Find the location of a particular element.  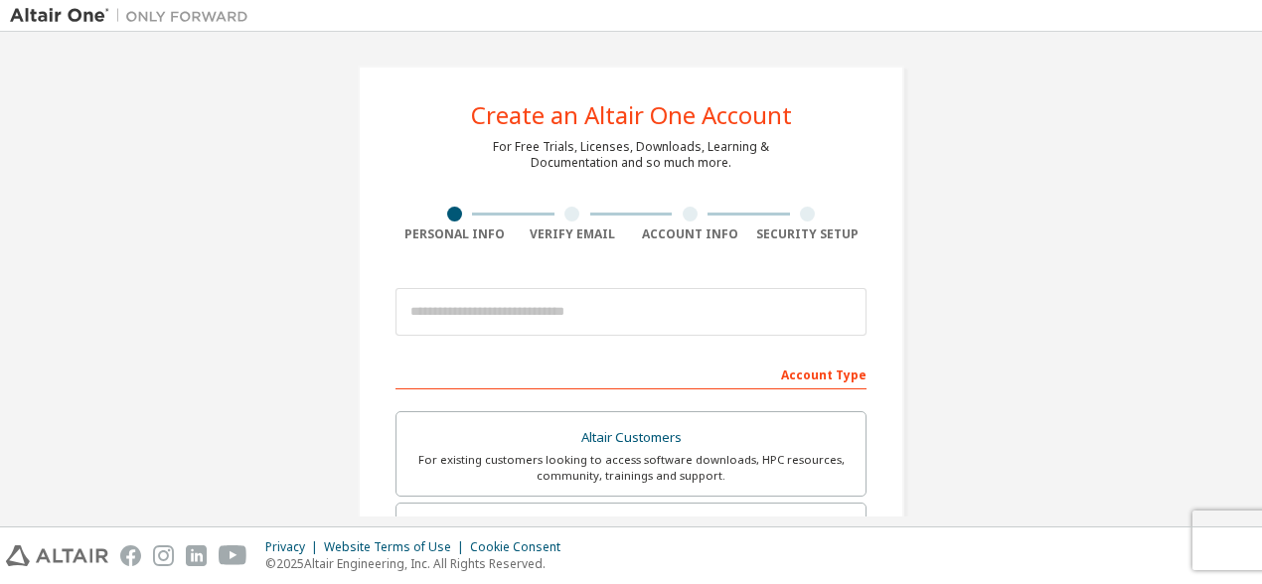

img: youtube.svg is located at coordinates (233, 556).